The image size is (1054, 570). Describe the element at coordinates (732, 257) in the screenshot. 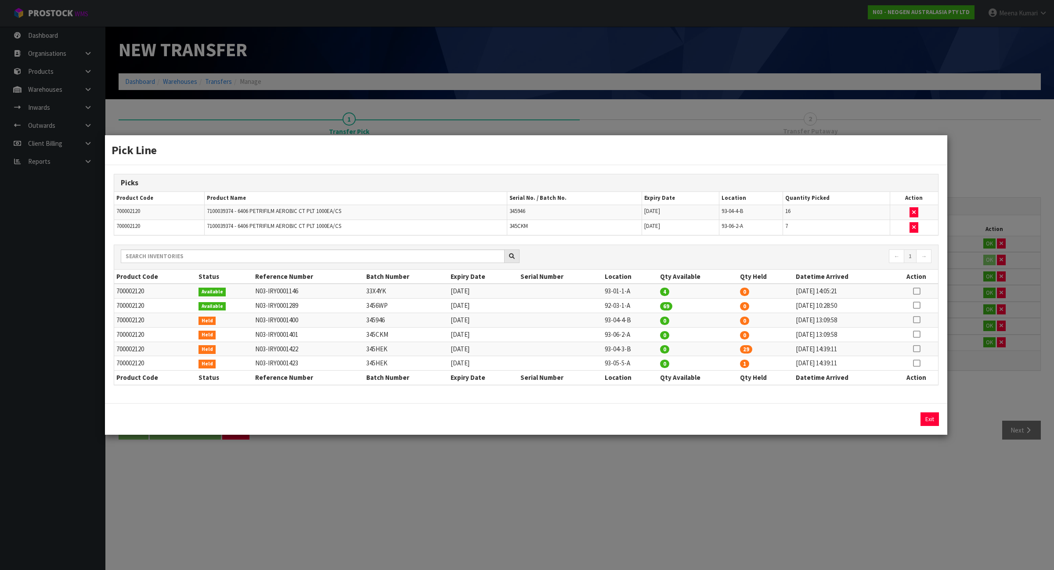

I see `nav: Page navigation` at that location.